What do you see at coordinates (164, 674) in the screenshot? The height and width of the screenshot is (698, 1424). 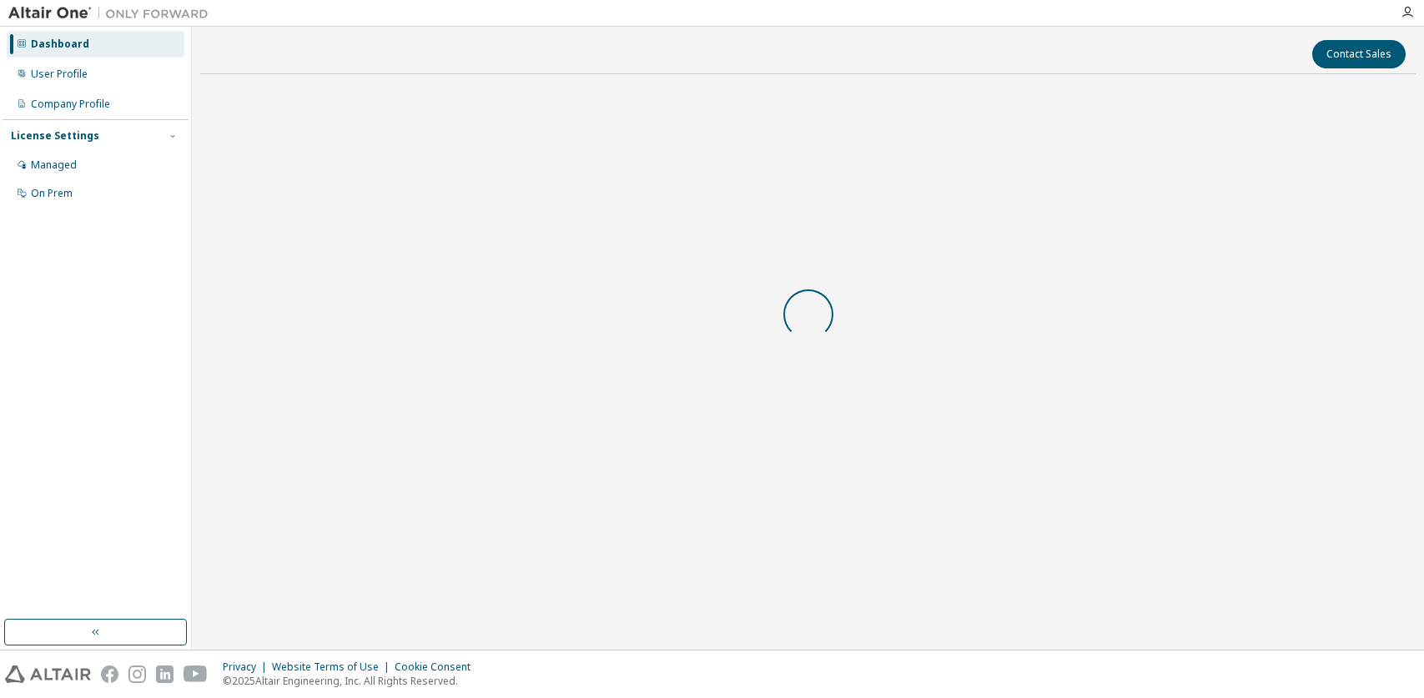 I see `img: linkedin.svg` at bounding box center [164, 674].